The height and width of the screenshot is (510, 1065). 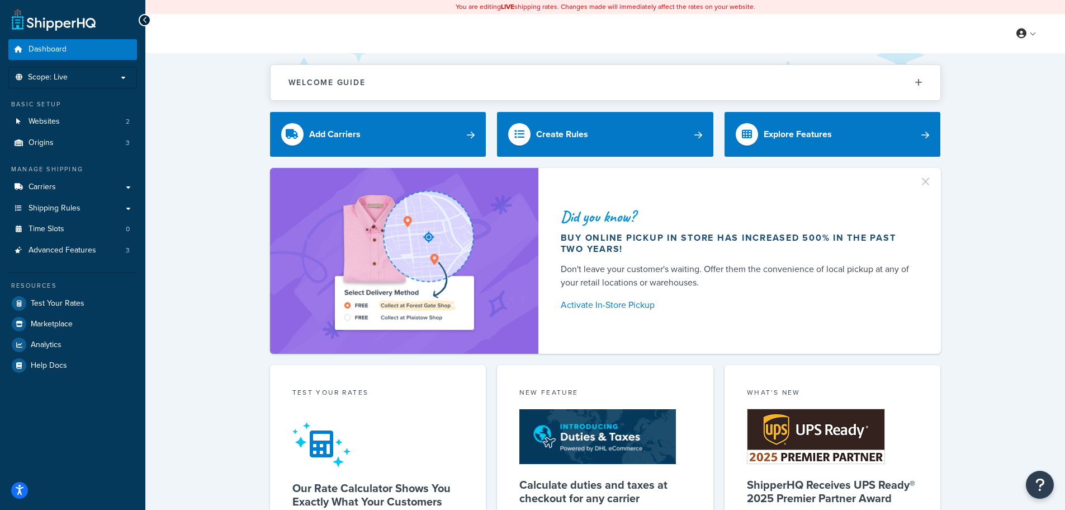 I want to click on div: Test your rates, so click(x=378, y=393).